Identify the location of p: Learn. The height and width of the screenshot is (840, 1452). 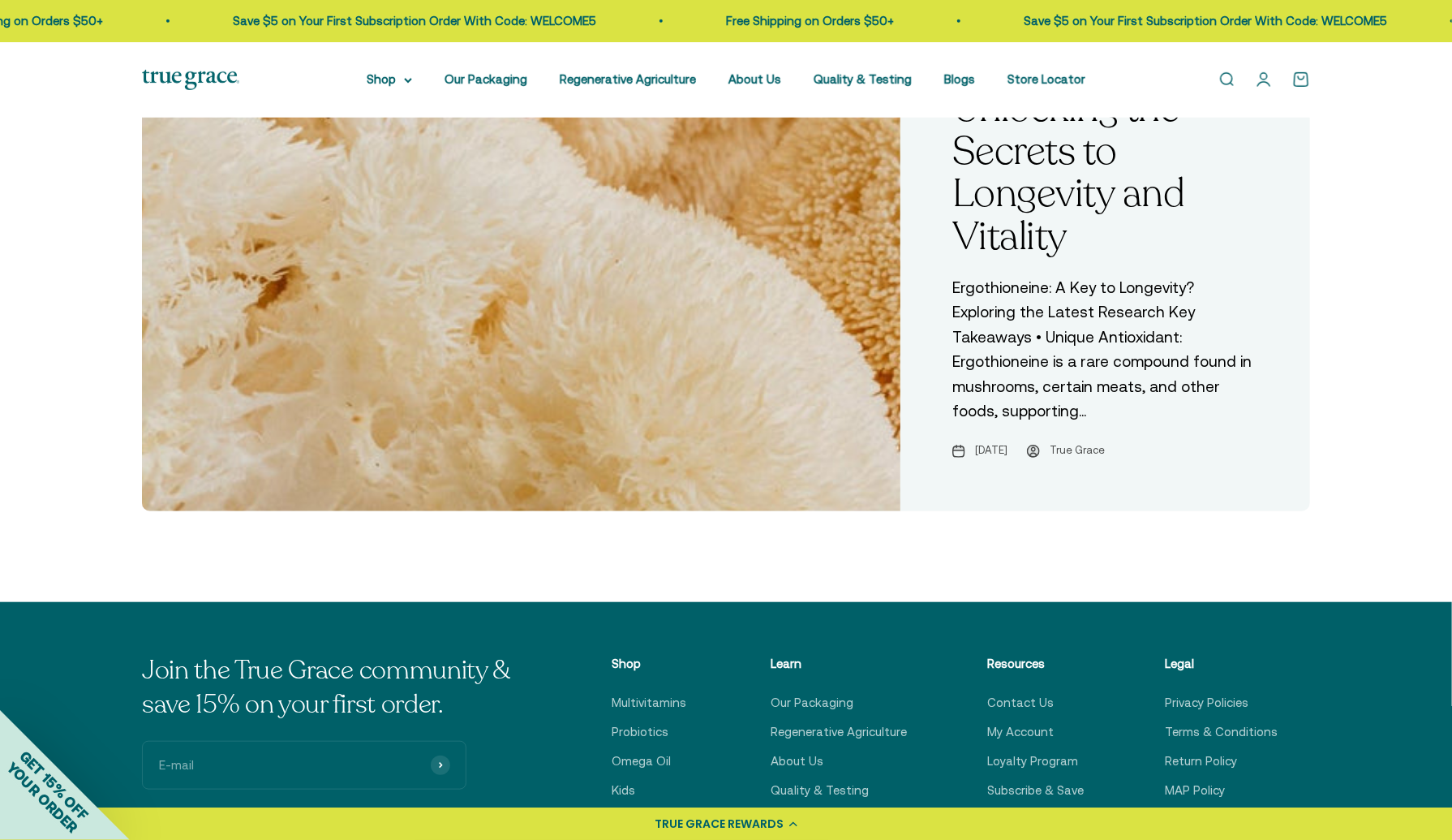
(839, 664).